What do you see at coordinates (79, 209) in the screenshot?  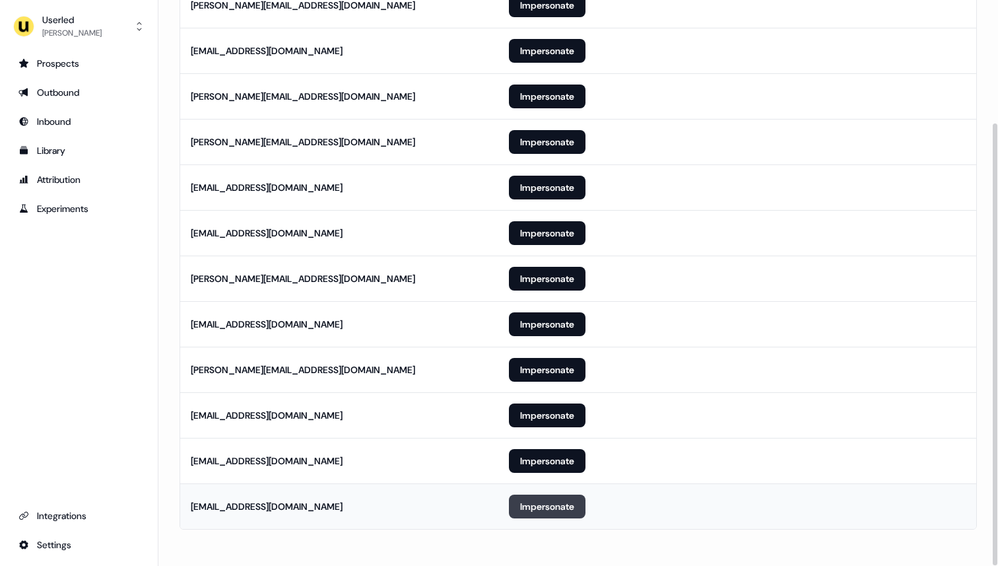 I see `a: Go to experiments` at bounding box center [79, 209].